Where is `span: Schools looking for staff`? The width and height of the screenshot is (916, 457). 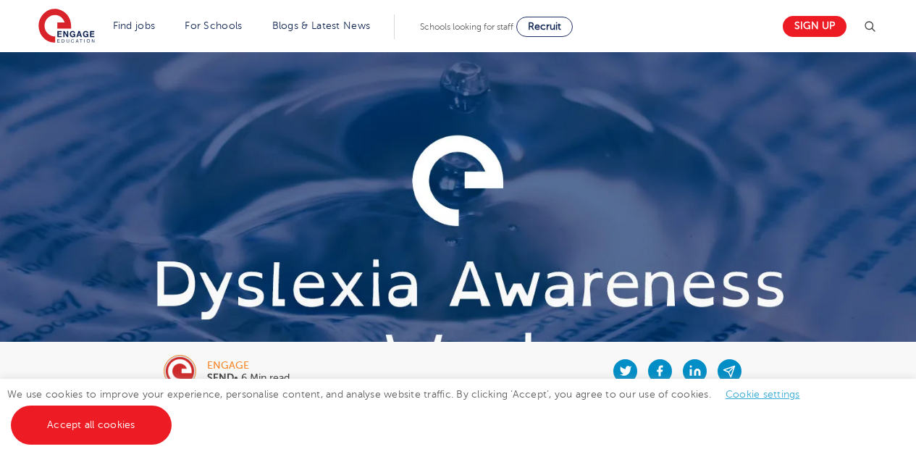
span: Schools looking for staff is located at coordinates (466, 27).